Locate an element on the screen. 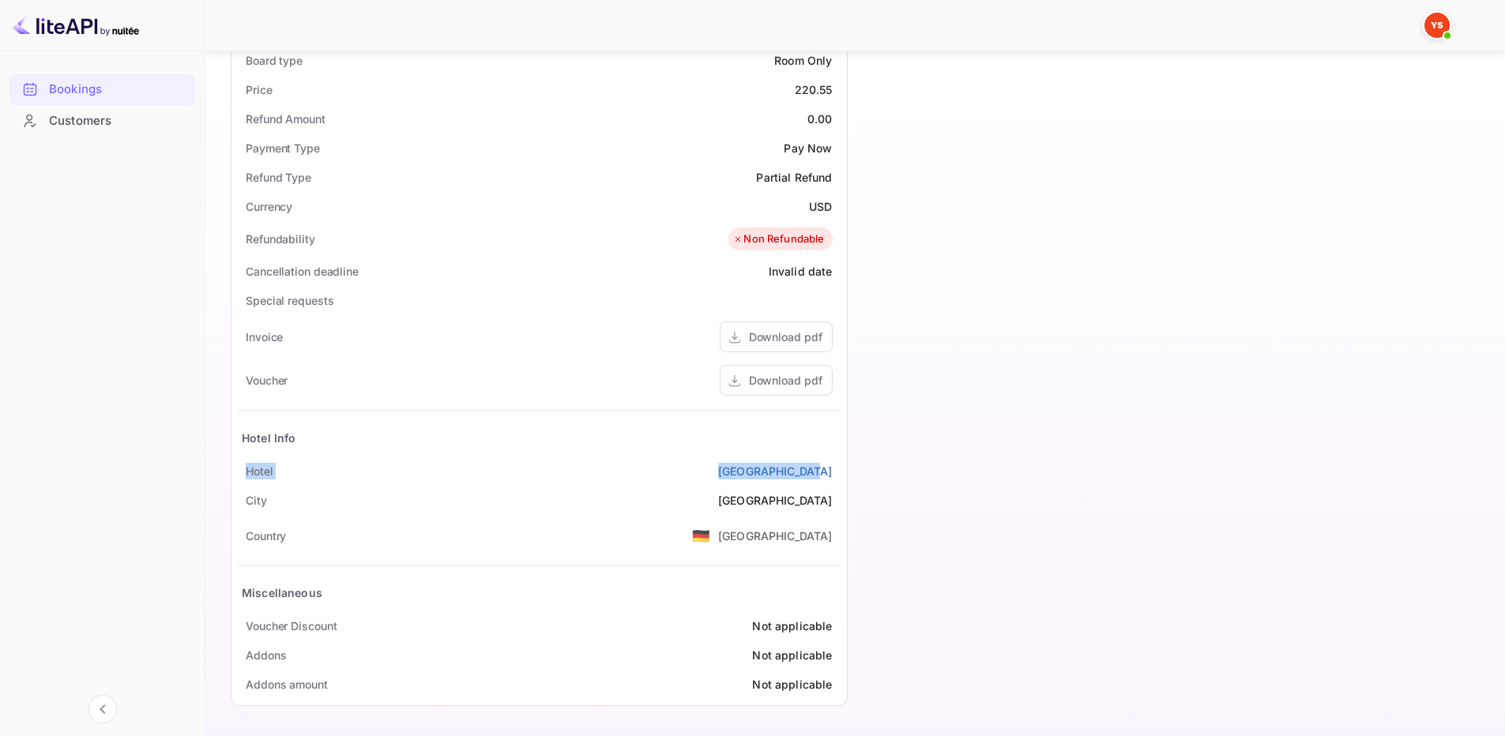  div: Addons is located at coordinates (265, 655).